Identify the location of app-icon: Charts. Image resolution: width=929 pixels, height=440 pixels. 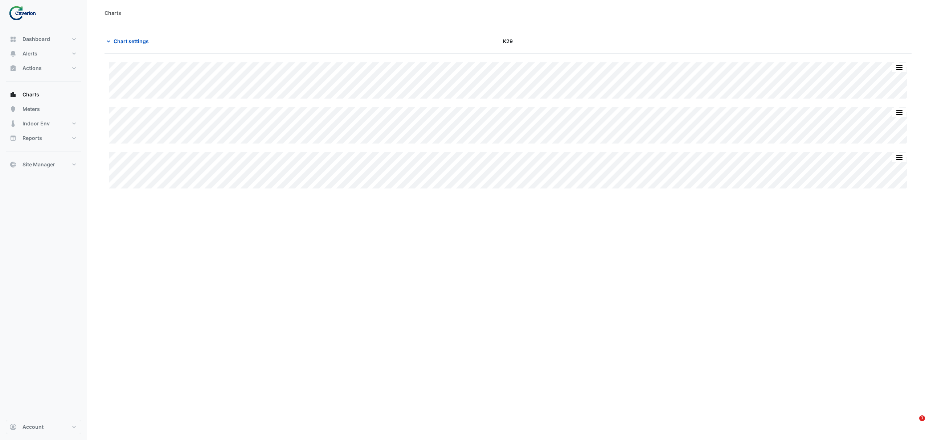
(13, 95).